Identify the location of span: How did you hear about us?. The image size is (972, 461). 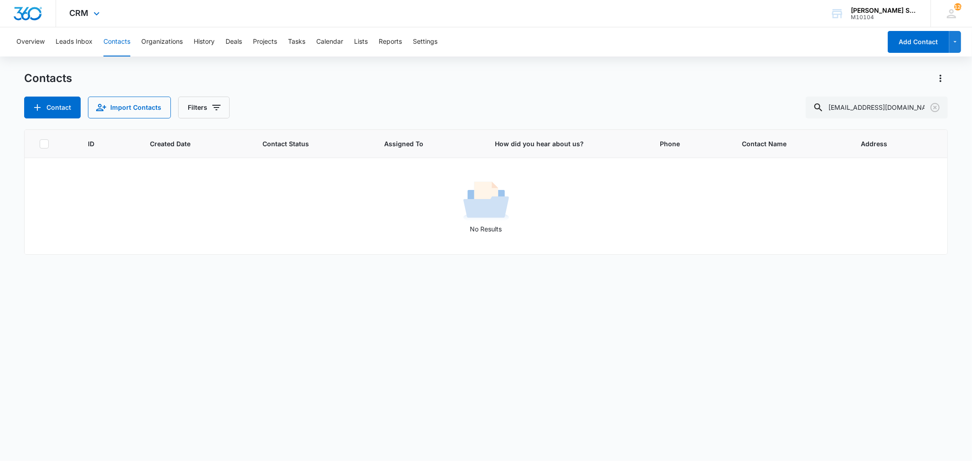
(567, 144).